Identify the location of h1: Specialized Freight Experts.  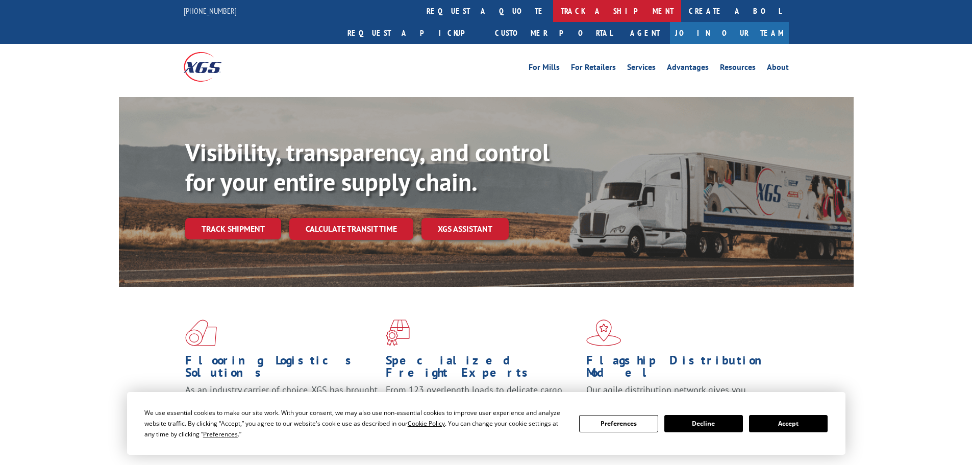
(482, 369).